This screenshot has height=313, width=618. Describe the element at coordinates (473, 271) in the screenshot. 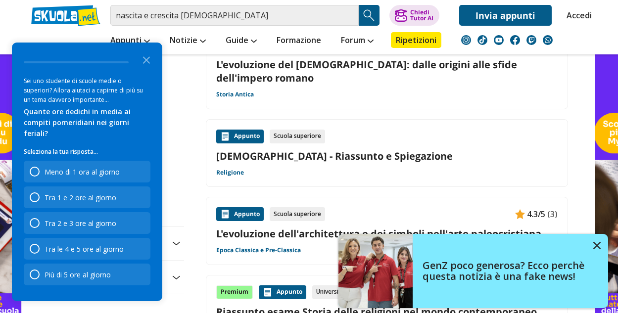

I see `a: GenZ poco generosa? Ecco perchè questa notizia è una fake news!` at that location.